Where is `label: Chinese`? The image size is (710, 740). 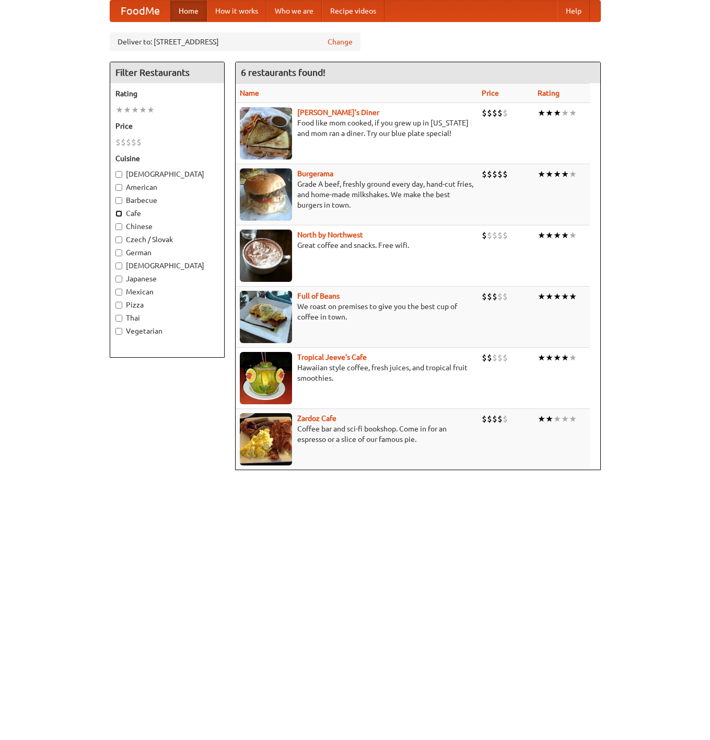
label: Chinese is located at coordinates (167, 226).